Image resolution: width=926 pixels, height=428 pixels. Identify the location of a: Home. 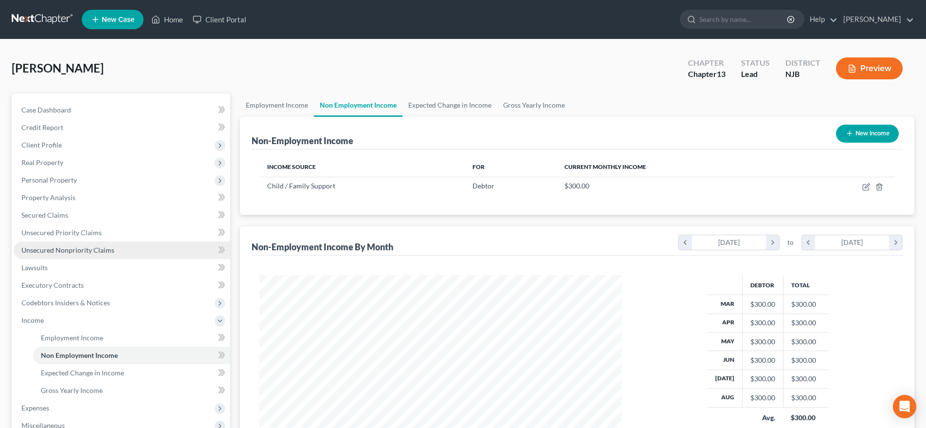
(167, 19).